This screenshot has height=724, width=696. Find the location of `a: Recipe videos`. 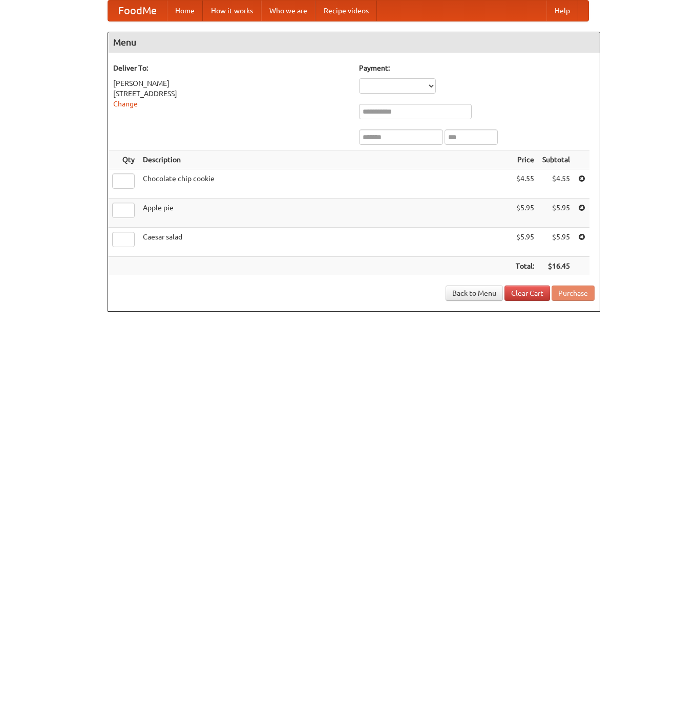

a: Recipe videos is located at coordinates (346, 11).